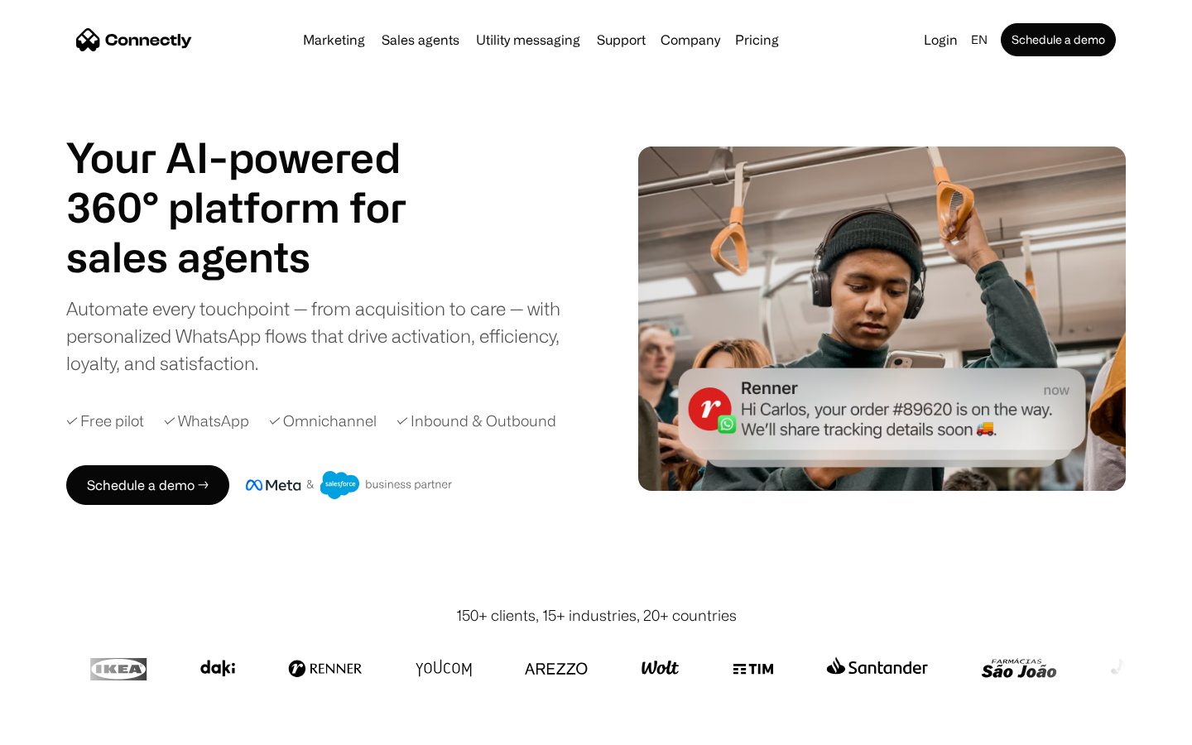  Describe the element at coordinates (596, 615) in the screenshot. I see `div: 150+ clients, 15+ industries, 20+ countries` at that location.